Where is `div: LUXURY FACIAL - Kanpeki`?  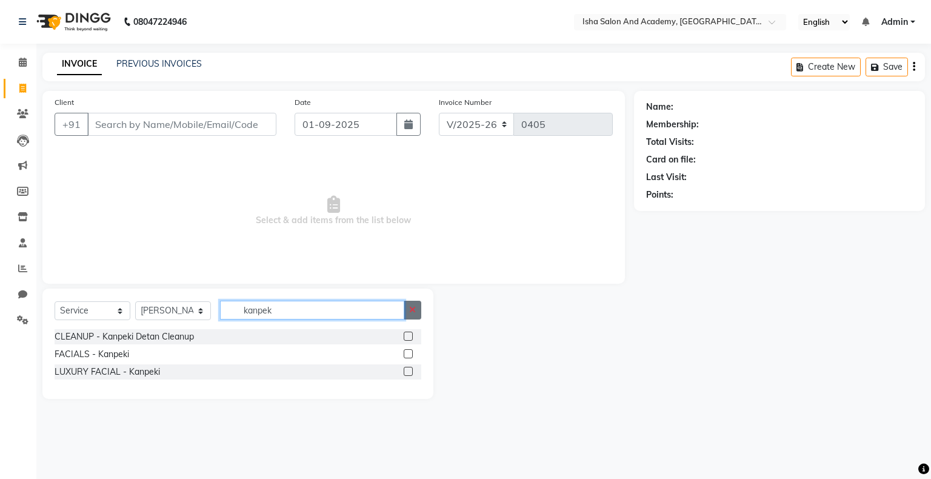 div: LUXURY FACIAL - Kanpeki is located at coordinates (107, 372).